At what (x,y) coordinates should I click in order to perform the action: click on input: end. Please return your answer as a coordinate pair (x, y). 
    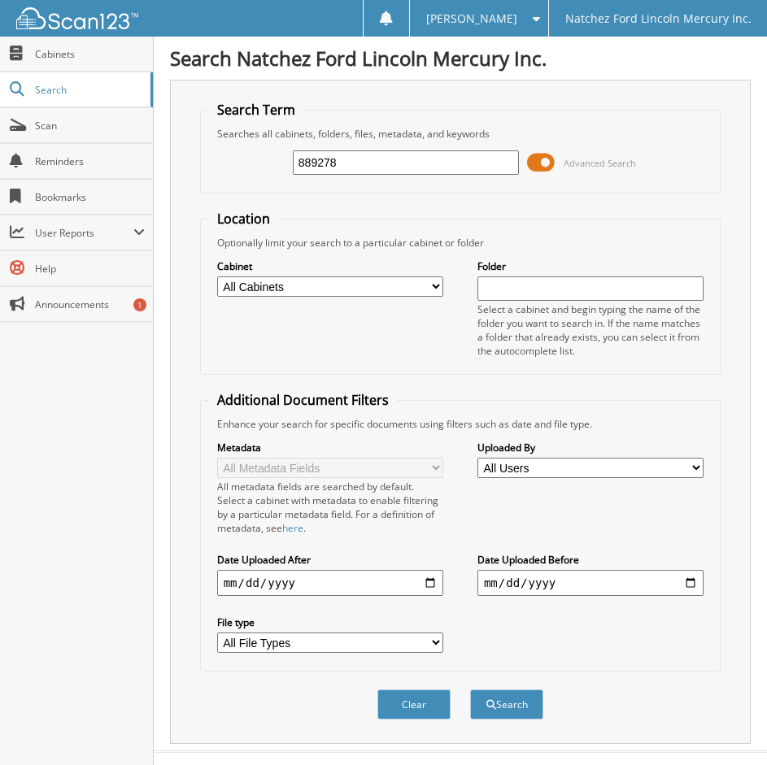
    Looking at the image, I should click on (590, 583).